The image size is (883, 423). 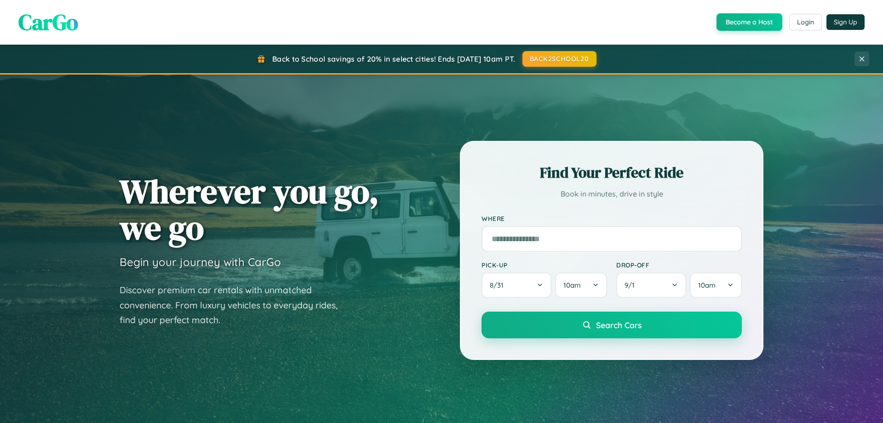 I want to click on button: 9/1, so click(x=651, y=285).